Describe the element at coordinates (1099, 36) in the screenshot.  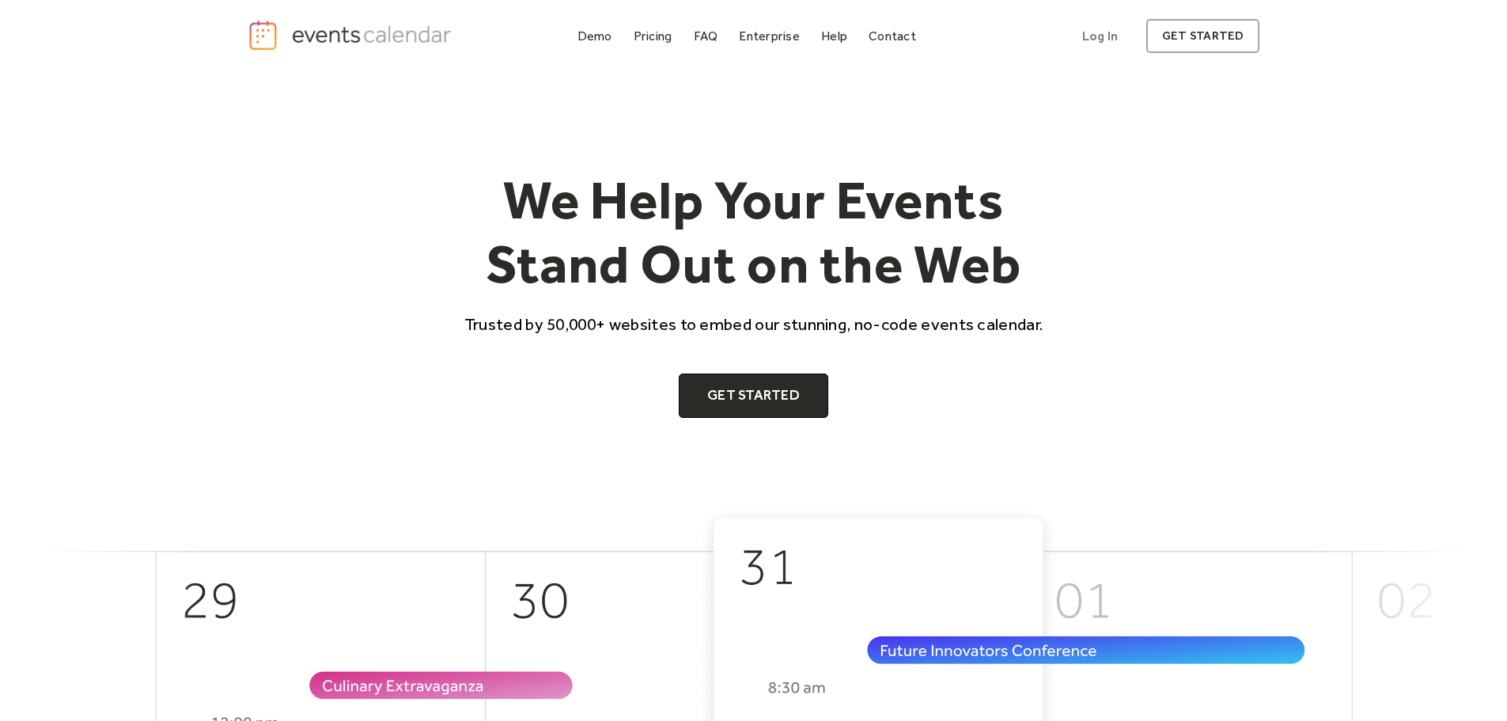
I see `a: Log In` at that location.